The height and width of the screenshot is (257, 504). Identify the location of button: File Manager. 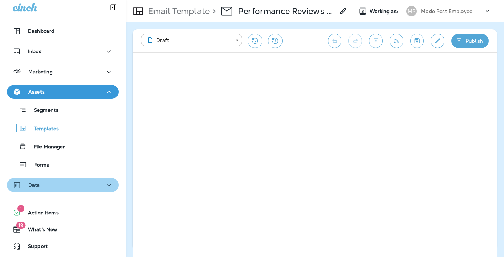
(63, 146).